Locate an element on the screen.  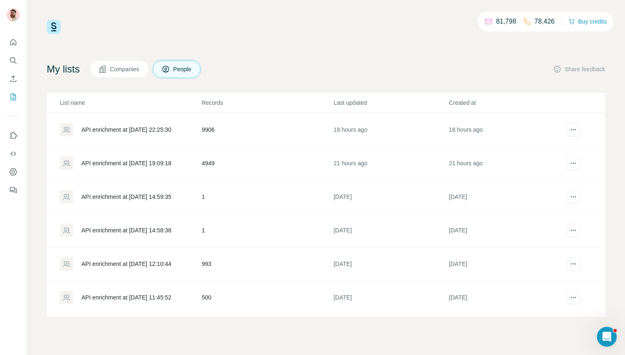
button: My lists is located at coordinates (13, 97).